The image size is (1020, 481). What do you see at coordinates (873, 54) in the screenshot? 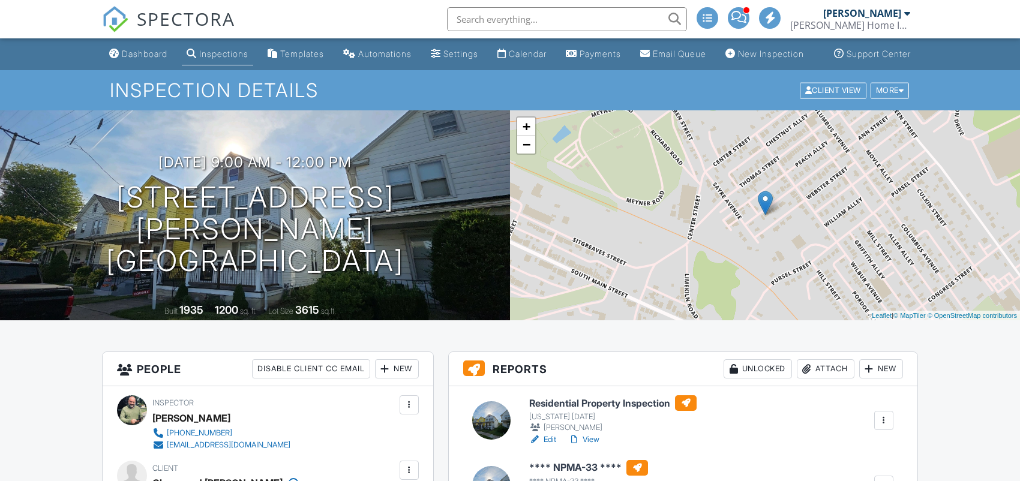
I see `a: Support Center` at bounding box center [873, 54].